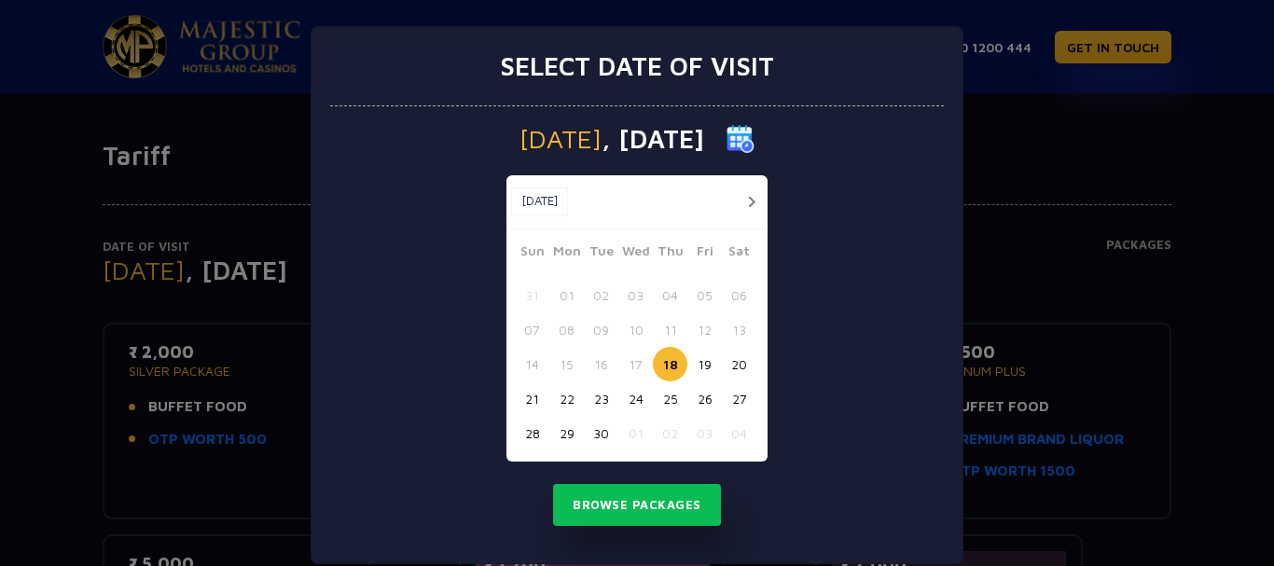 The image size is (1274, 566). What do you see at coordinates (739, 254) in the screenshot?
I see `span: Sat` at bounding box center [739, 254].